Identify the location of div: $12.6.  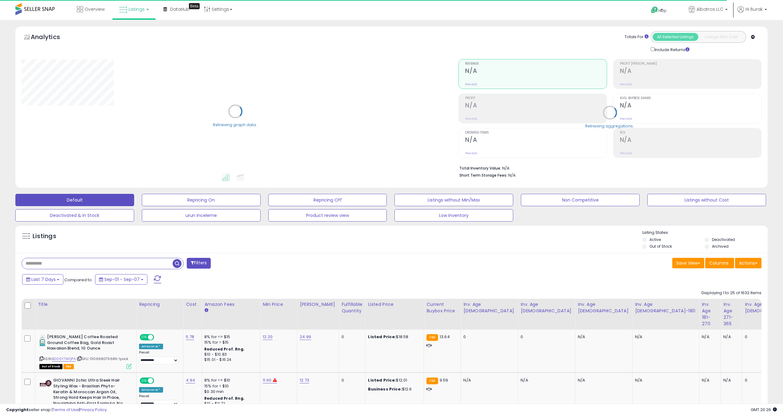
(394, 389).